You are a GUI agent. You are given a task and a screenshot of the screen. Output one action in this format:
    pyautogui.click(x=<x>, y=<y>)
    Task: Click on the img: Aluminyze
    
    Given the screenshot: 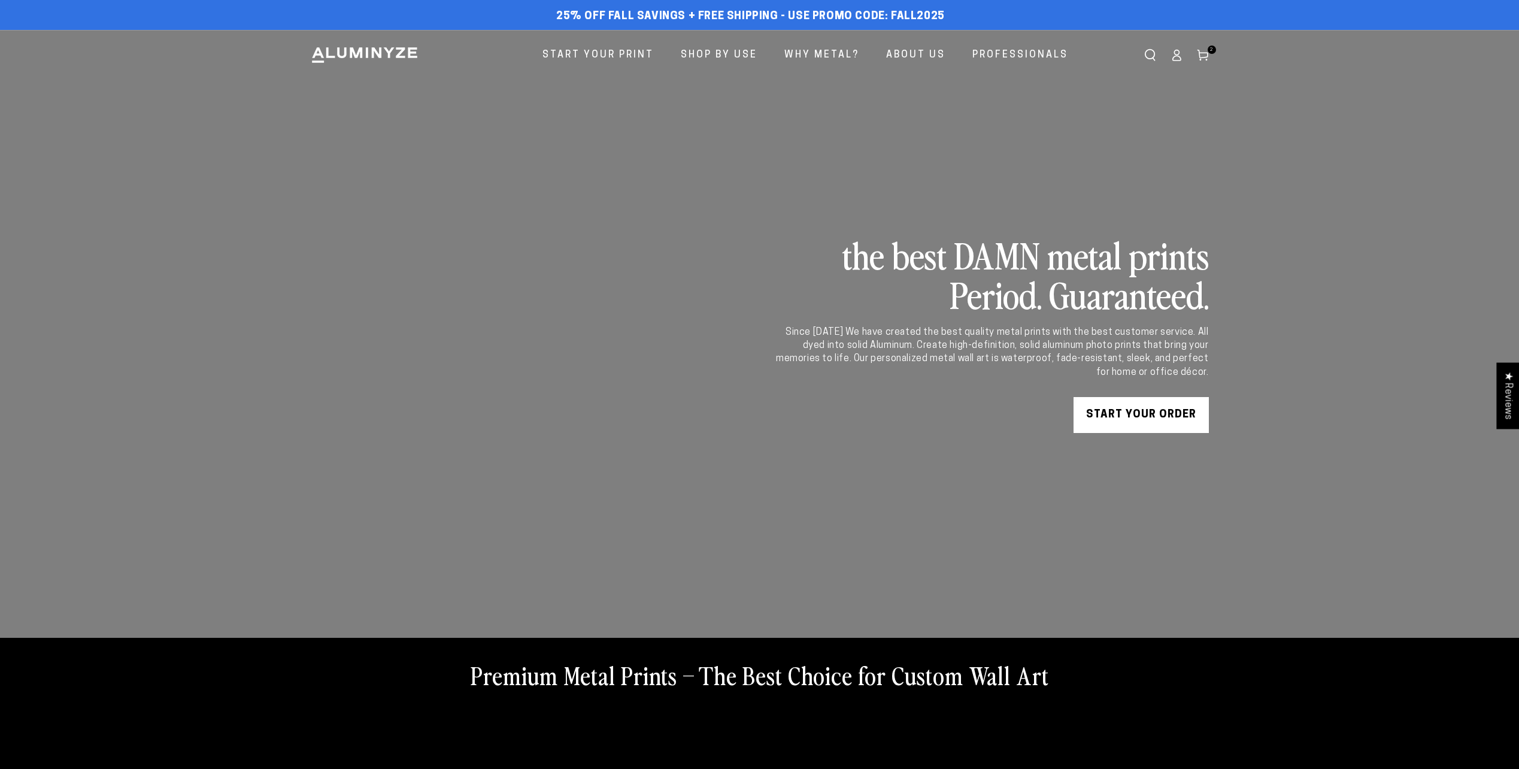 What is the action you would take?
    pyautogui.click(x=365, y=55)
    